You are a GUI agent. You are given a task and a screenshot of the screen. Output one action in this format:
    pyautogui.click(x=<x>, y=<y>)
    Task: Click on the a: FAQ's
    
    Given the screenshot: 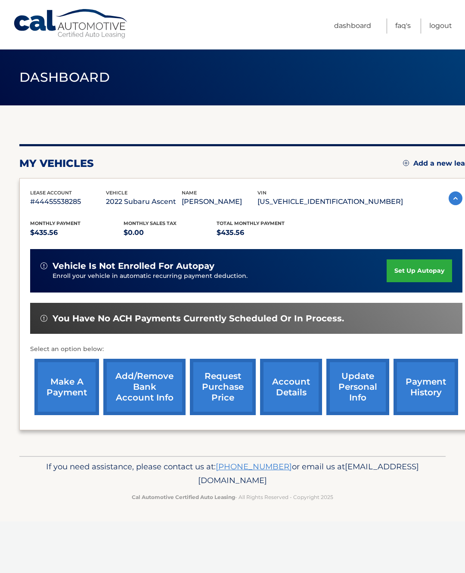 What is the action you would take?
    pyautogui.click(x=403, y=26)
    